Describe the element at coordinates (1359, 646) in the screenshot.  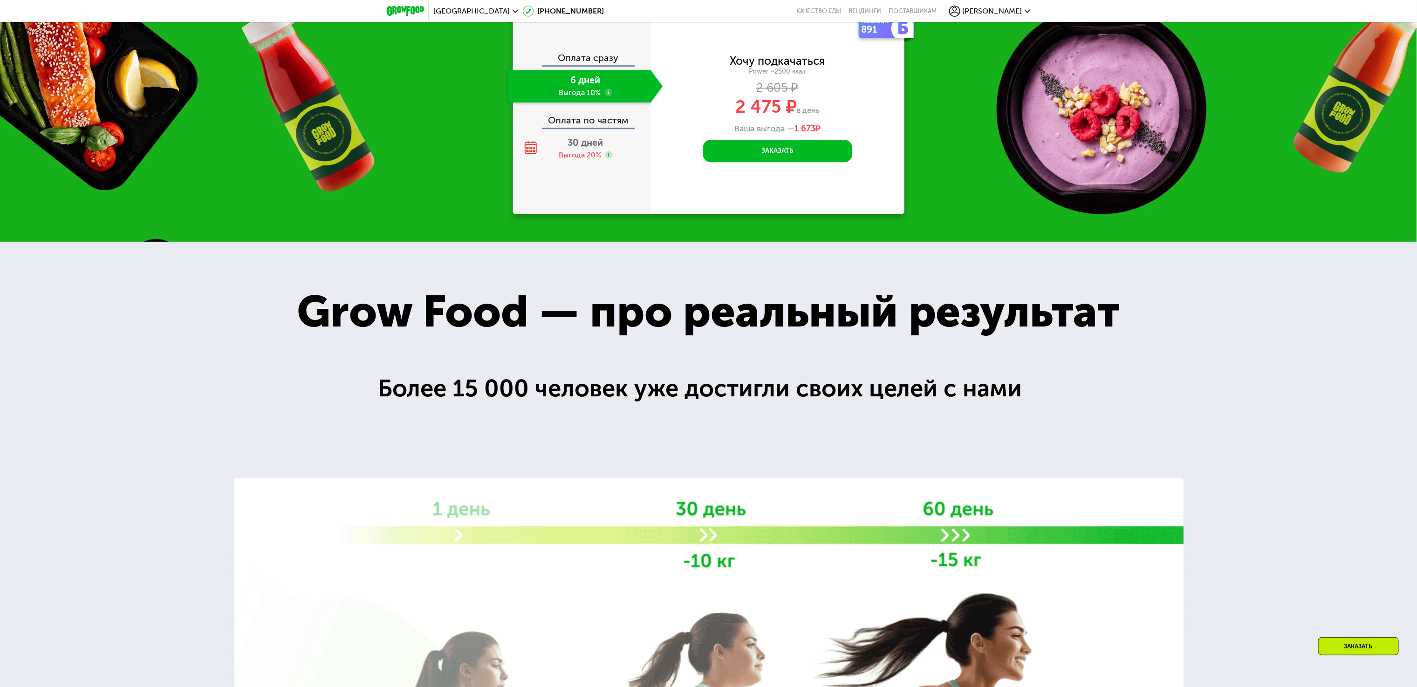
I see `div: Заказать` at that location.